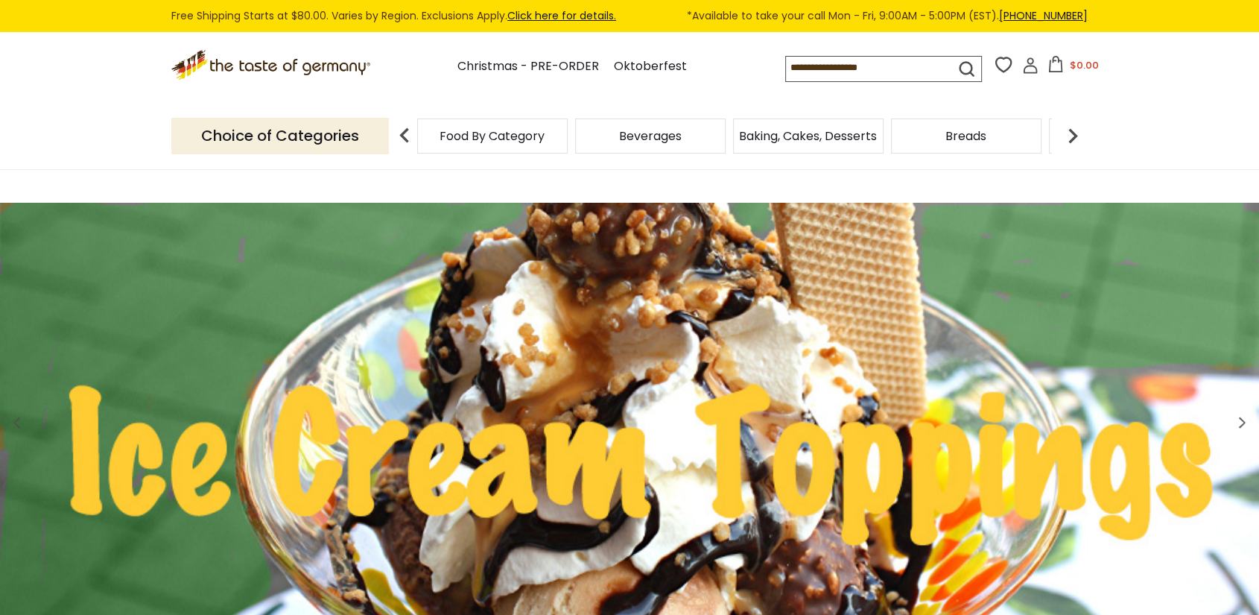 Image resolution: width=1259 pixels, height=615 pixels. I want to click on p: Choice of Categories, so click(280, 136).